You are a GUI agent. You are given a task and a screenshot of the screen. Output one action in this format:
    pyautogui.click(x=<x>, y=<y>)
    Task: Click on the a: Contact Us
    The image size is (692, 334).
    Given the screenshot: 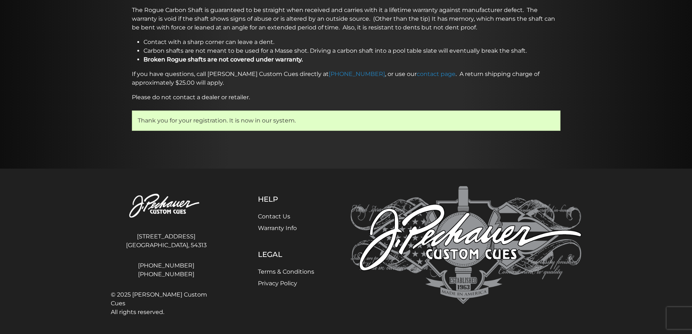 What is the action you would take?
    pyautogui.click(x=274, y=216)
    